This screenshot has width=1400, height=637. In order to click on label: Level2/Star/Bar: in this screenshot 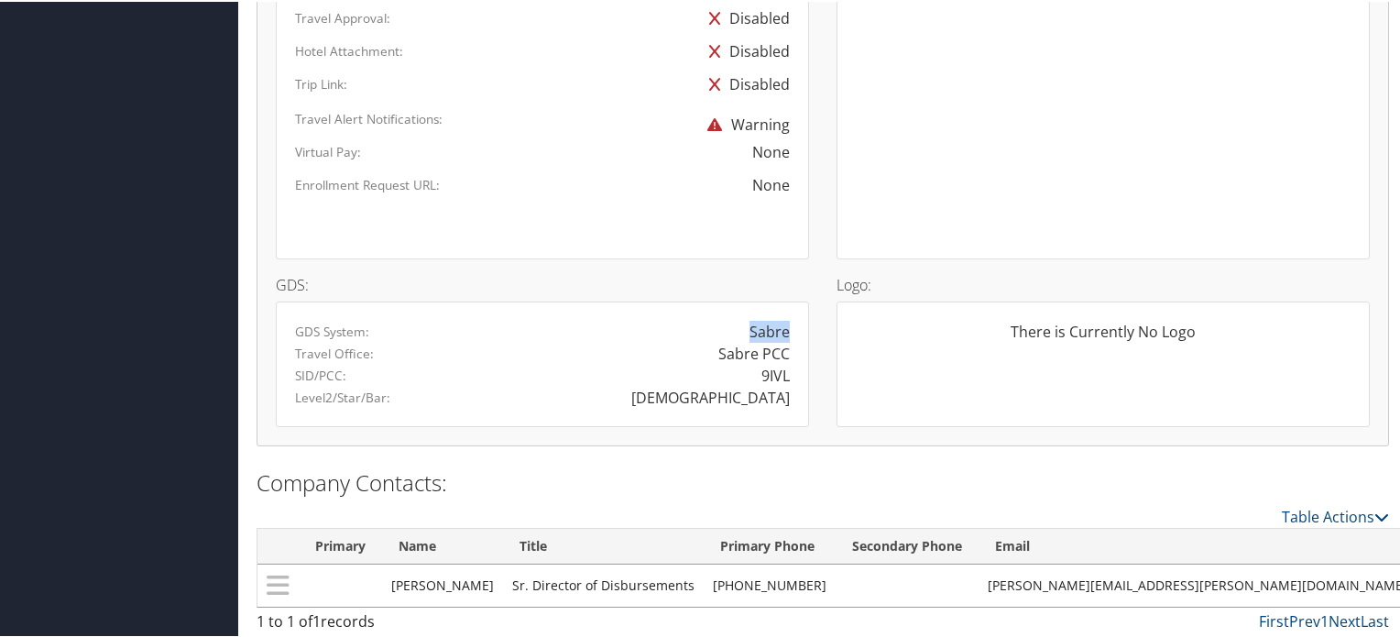, I will do `click(343, 396)`.